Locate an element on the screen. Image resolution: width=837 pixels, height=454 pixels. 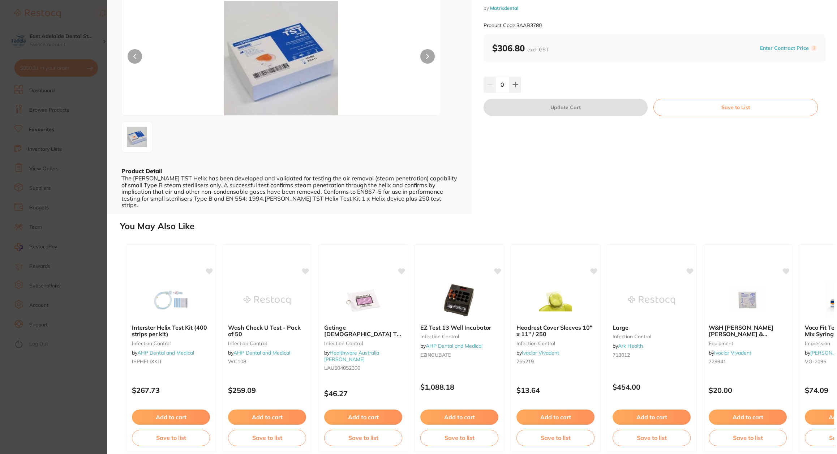
label: i is located at coordinates (814, 48).